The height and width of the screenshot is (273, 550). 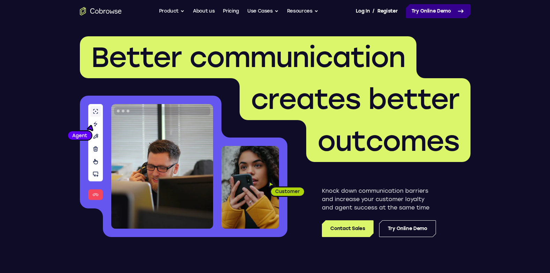 I want to click on a: Contact Sales, so click(x=347, y=228).